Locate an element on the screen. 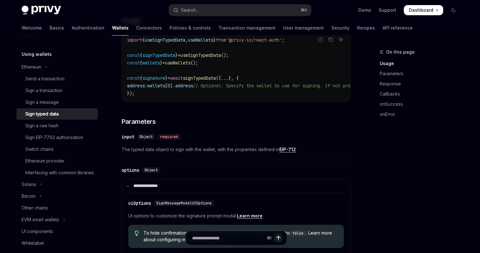 The image size is (480, 253). a: Security is located at coordinates (340, 28).